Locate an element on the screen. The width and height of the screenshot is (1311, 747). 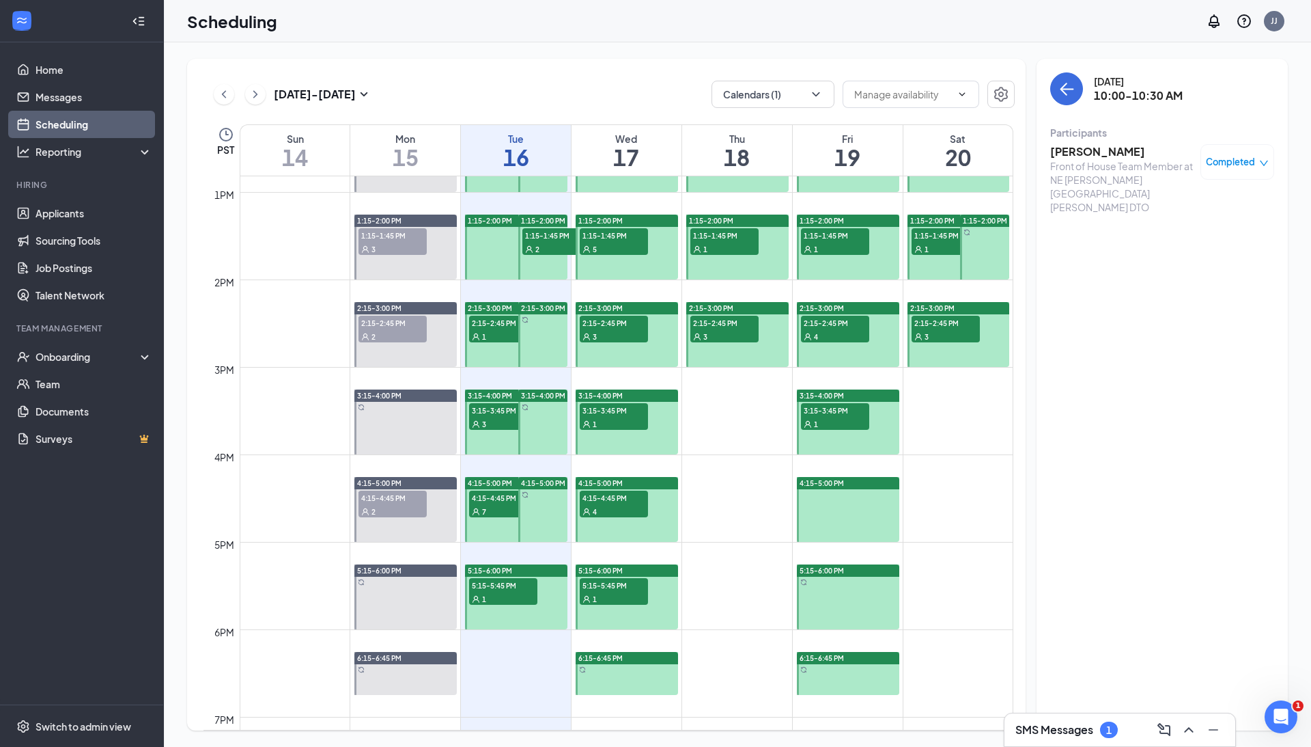
div: Mon is located at coordinates (405, 139).